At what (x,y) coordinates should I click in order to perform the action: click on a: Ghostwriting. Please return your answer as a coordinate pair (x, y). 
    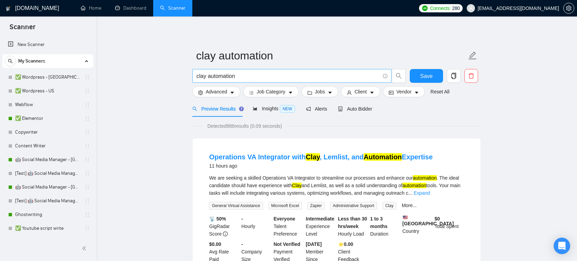
    Looking at the image, I should click on (48, 215).